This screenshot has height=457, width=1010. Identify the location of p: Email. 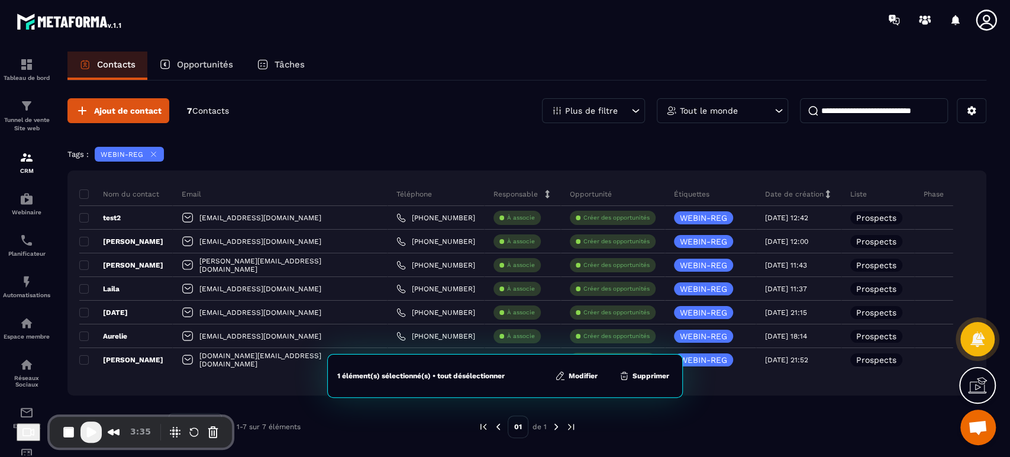
(191, 194).